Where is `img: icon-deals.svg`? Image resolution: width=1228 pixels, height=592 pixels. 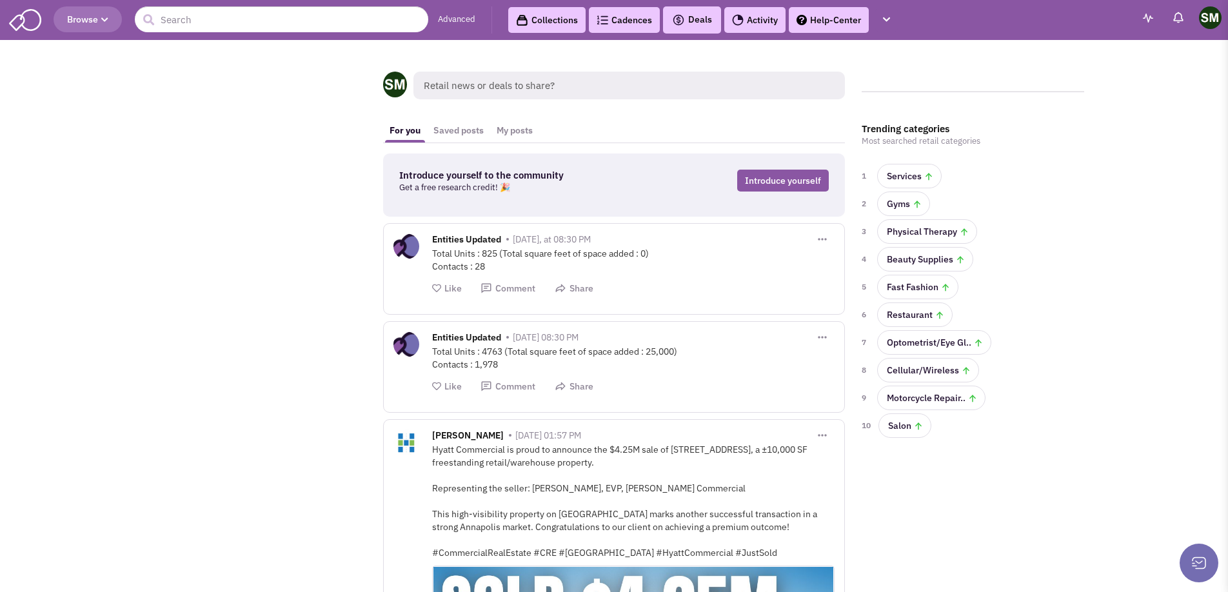
img: icon-deals.svg is located at coordinates (678, 20).